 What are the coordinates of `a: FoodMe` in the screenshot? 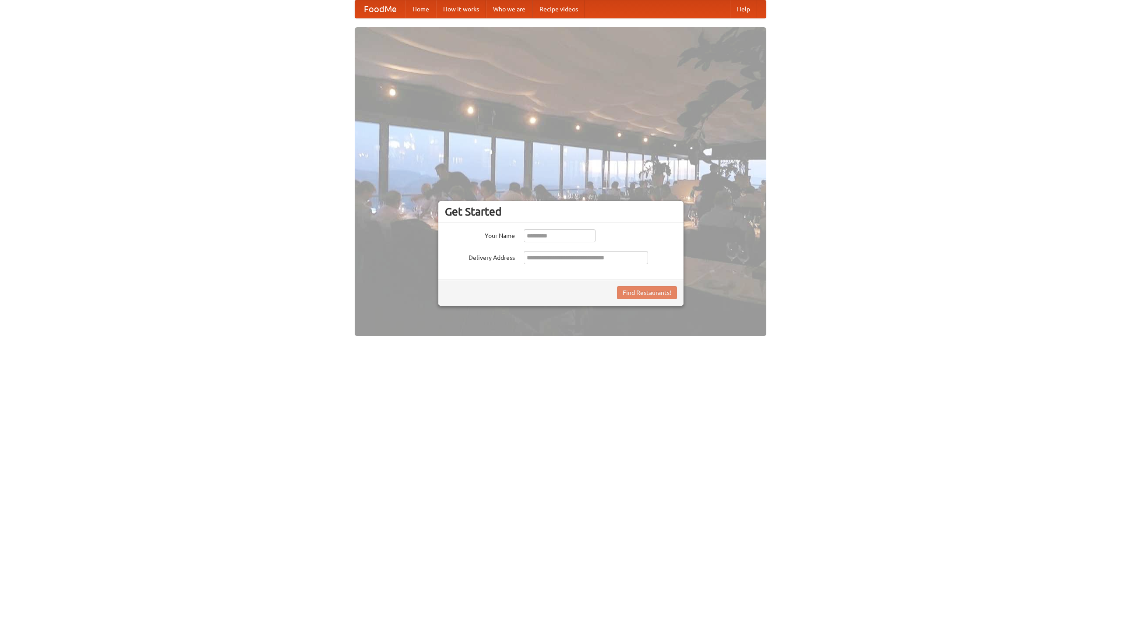 It's located at (380, 9).